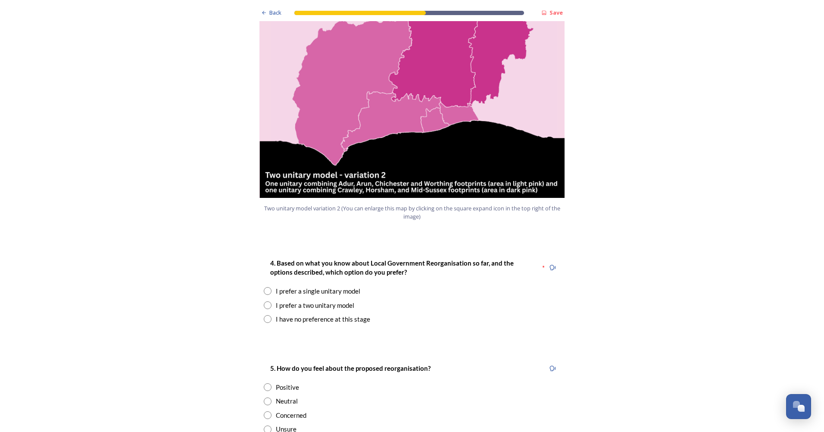 This screenshot has width=824, height=432. What do you see at coordinates (286, 401) in the screenshot?
I see `div: Neutral` at bounding box center [286, 401].